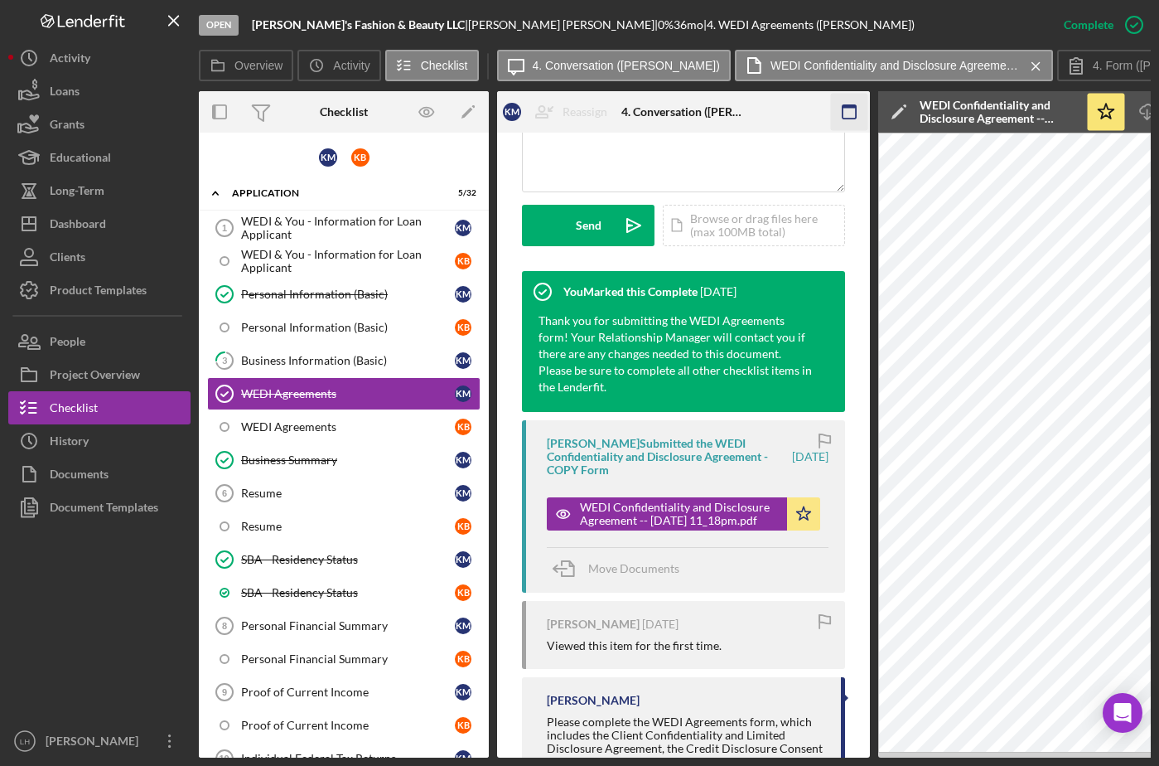 The width and height of the screenshot is (1159, 766). Describe the element at coordinates (224, 758) in the screenshot. I see `tspan: 10` at that location.